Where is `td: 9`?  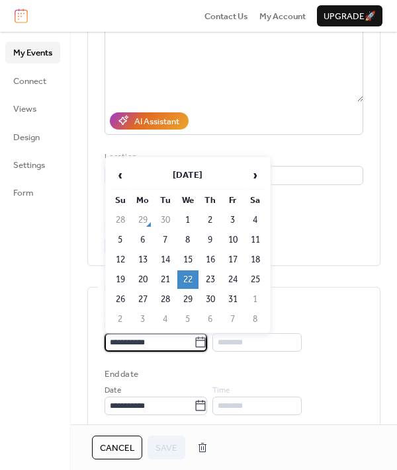 td: 9 is located at coordinates (210, 240).